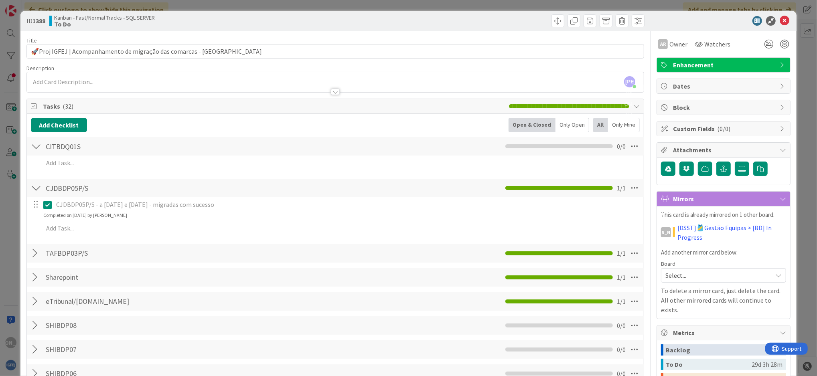 This screenshot has height=376, width=817. Describe the element at coordinates (724, 86) in the screenshot. I see `span: Dates` at that location.